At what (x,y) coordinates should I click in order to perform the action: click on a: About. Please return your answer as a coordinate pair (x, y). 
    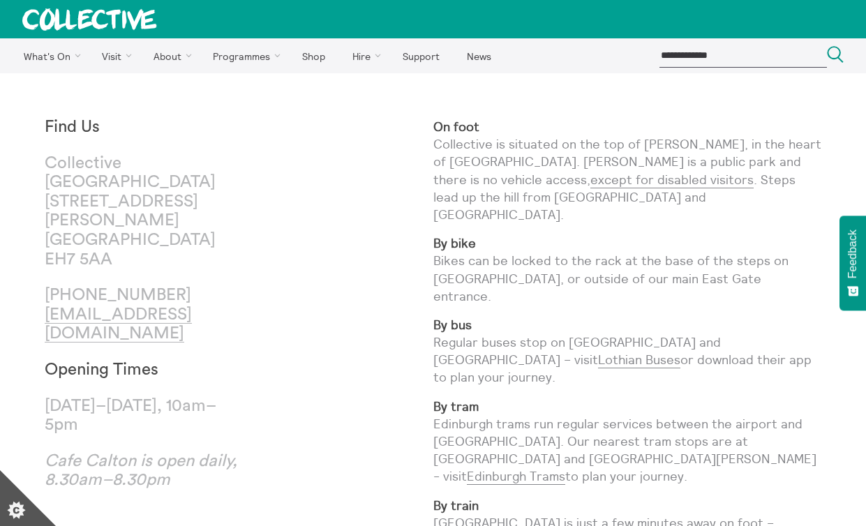
    Looking at the image, I should click on (170, 56).